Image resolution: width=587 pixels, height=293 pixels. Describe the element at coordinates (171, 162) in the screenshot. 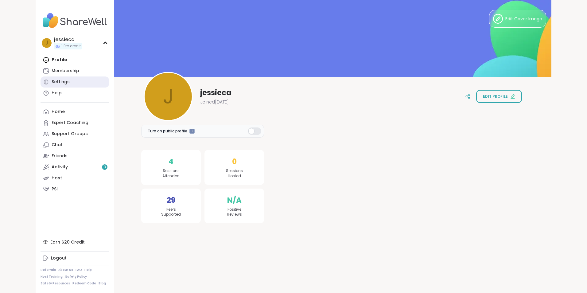

I see `span: 4` at that location.